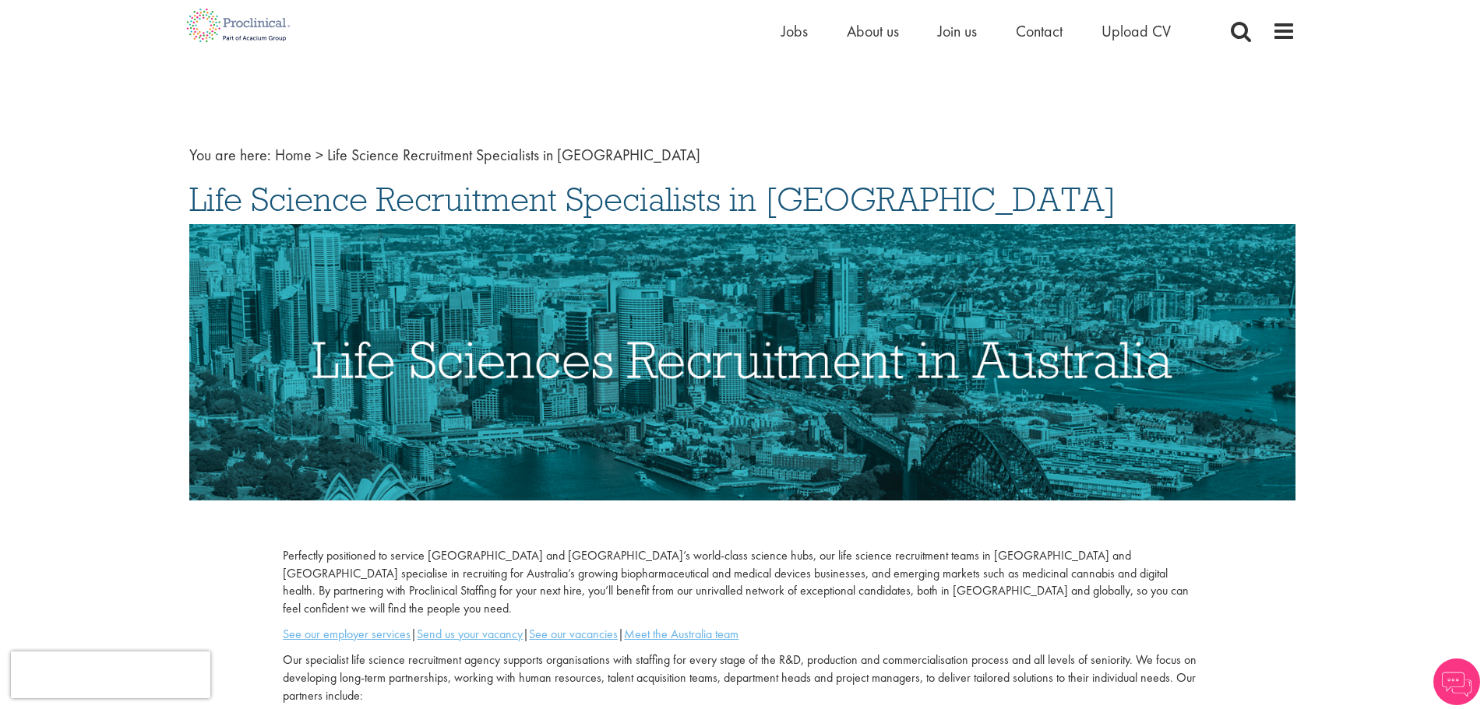 This screenshot has height=709, width=1484. What do you see at coordinates (1039, 31) in the screenshot?
I see `a: Contact` at bounding box center [1039, 31].